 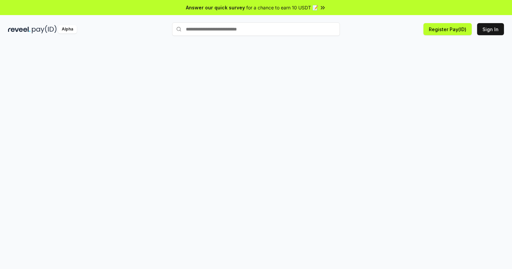 What do you see at coordinates (19, 29) in the screenshot?
I see `img: reveel_dark` at bounding box center [19, 29].